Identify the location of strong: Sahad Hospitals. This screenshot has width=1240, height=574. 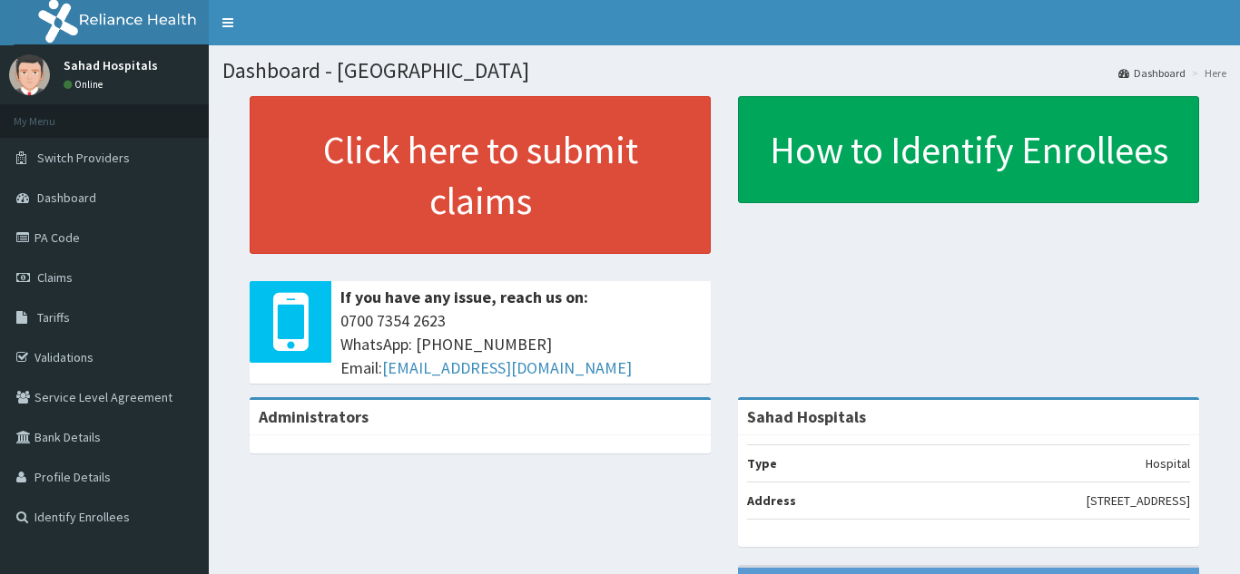
(806, 417).